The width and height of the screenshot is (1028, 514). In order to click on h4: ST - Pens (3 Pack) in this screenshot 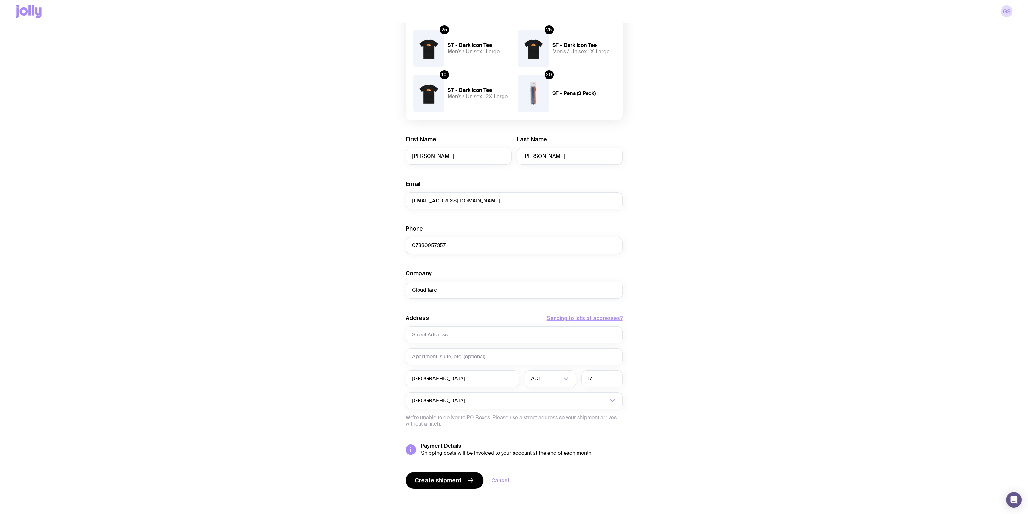, I will do `click(584, 93)`.